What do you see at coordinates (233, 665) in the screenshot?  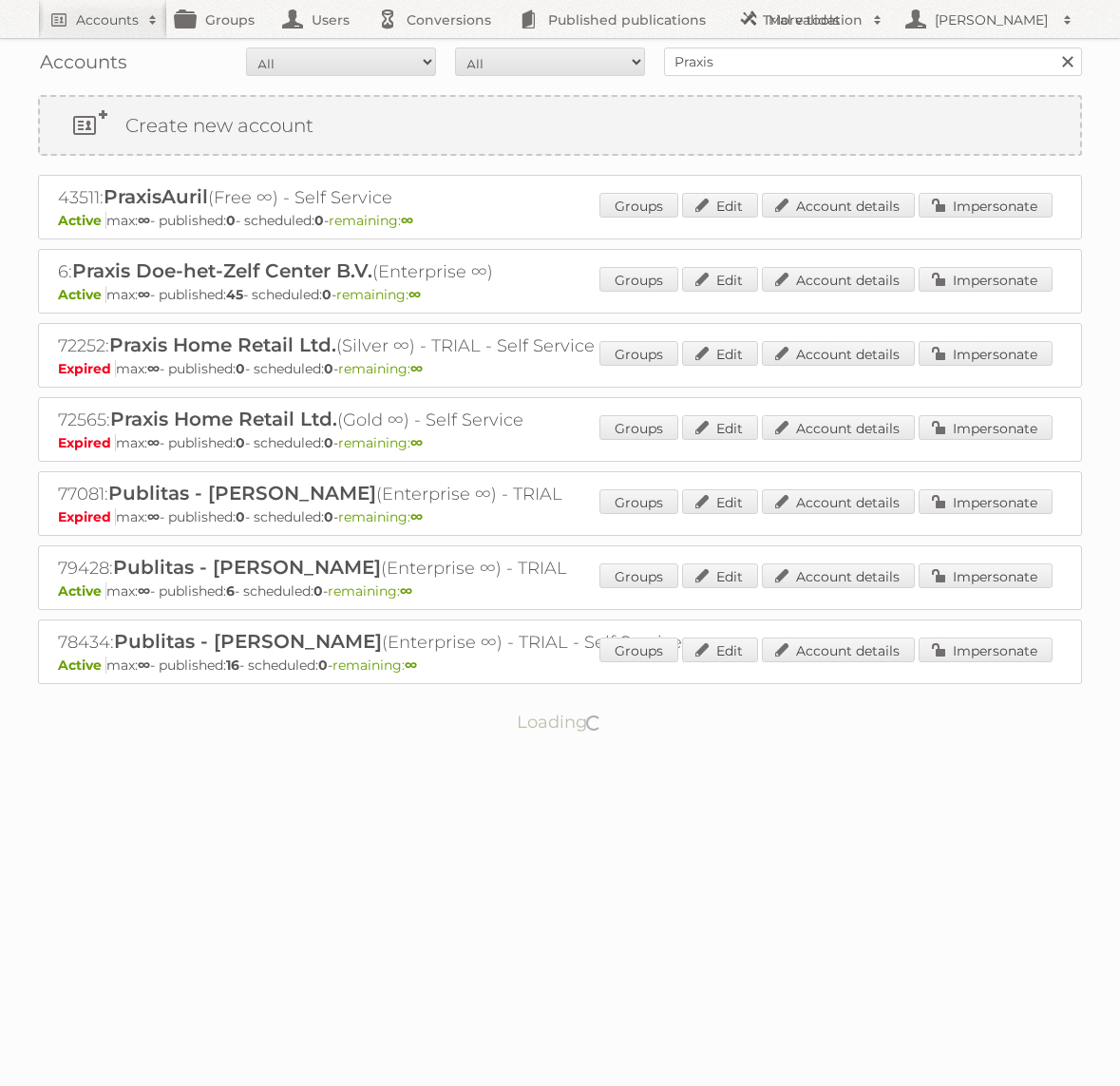 I see `strong: 16` at bounding box center [233, 665].